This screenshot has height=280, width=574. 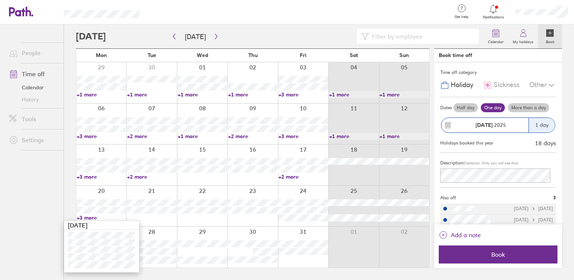 What do you see at coordinates (467, 143) in the screenshot?
I see `div: Holidays booked this year` at bounding box center [467, 143].